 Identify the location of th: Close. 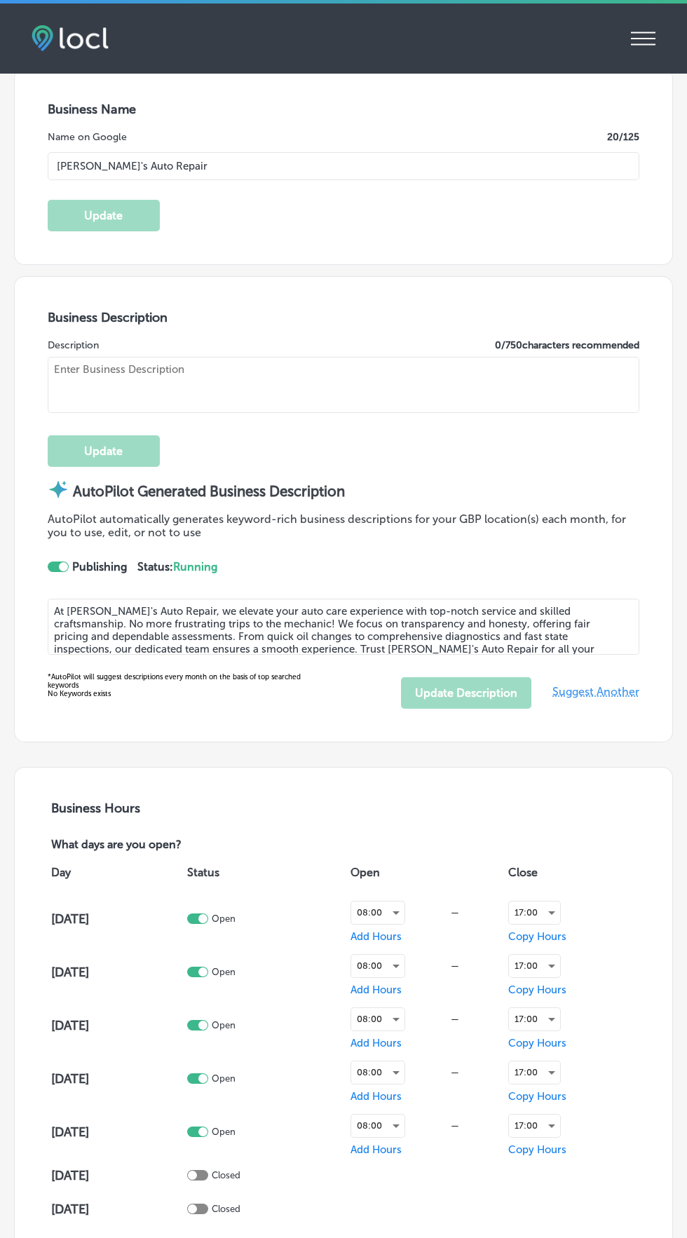
(572, 873).